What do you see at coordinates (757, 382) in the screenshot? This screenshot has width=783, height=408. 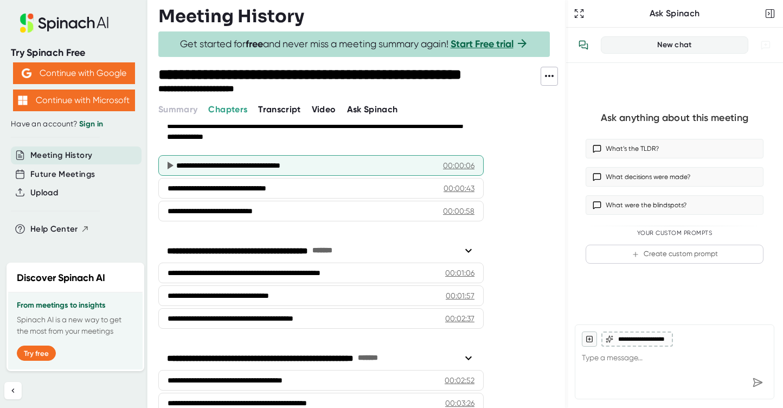 I see `div: Send message` at bounding box center [757, 382].